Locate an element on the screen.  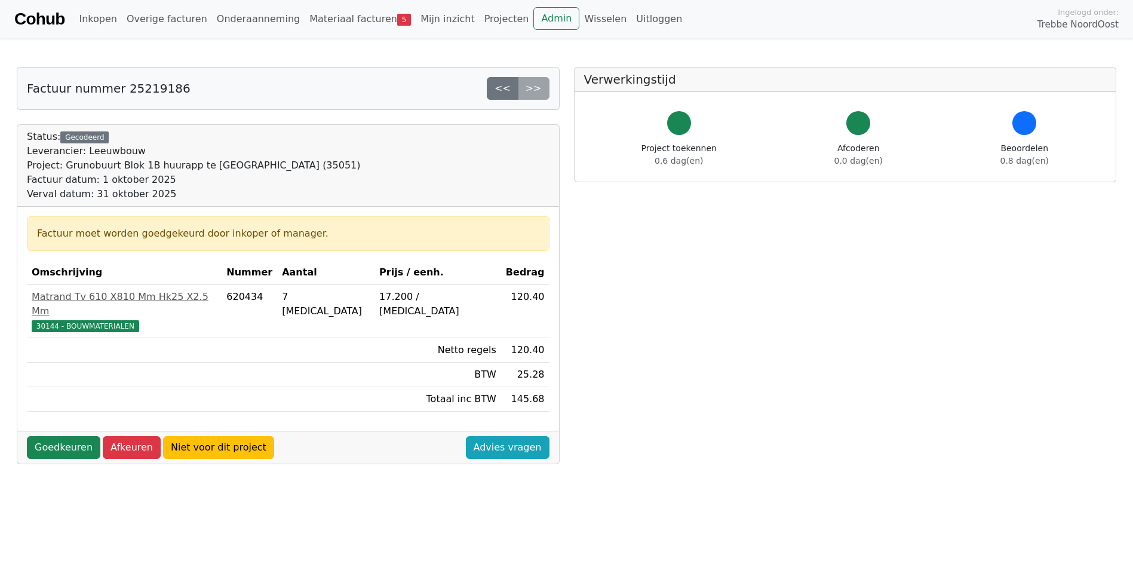
a: Materiaal facturen5 is located at coordinates (360, 19).